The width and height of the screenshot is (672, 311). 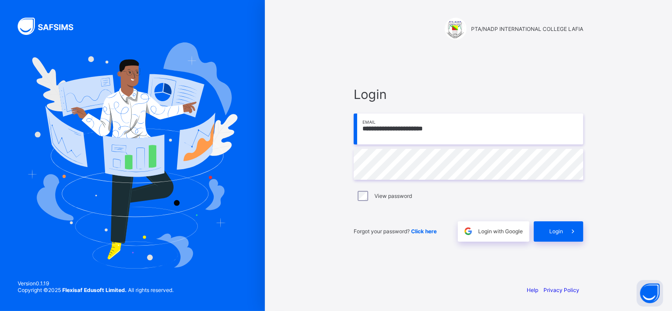 I want to click on img: google.396cfc9801f0270233282035f929180a.svg, so click(x=468, y=231).